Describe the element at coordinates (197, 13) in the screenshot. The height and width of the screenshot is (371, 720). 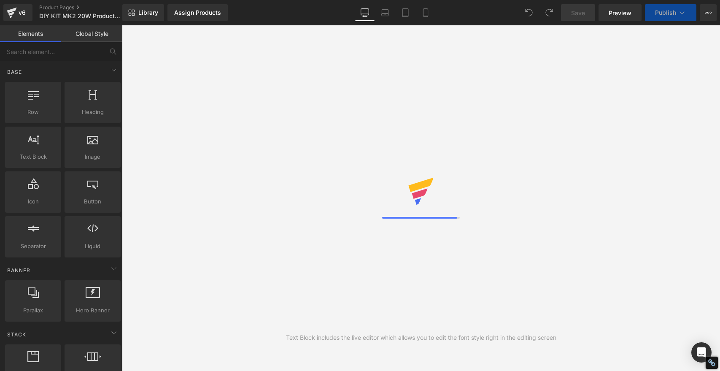
I see `div: Assign Products` at that location.